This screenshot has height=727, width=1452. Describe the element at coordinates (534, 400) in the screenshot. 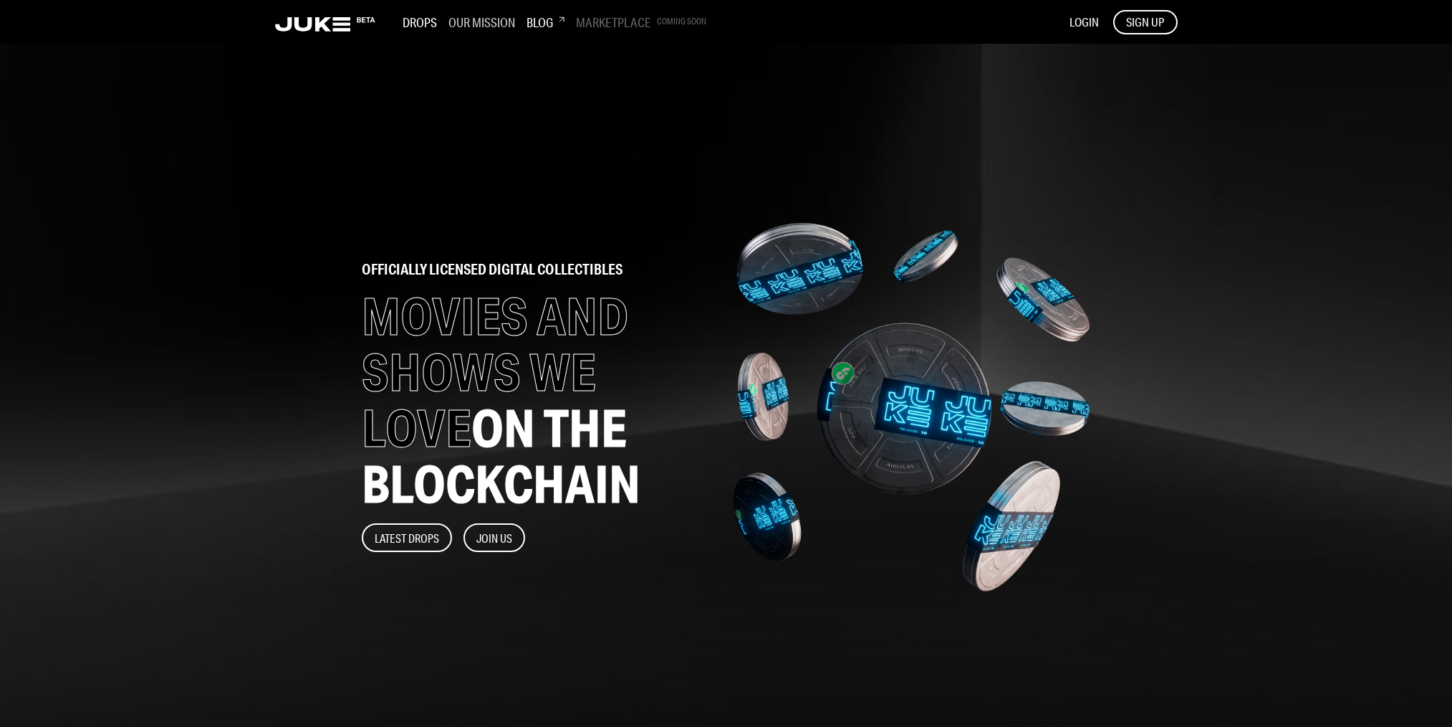

I see `h1: MOVIES AND SHOWS WE LOVE` at that location.